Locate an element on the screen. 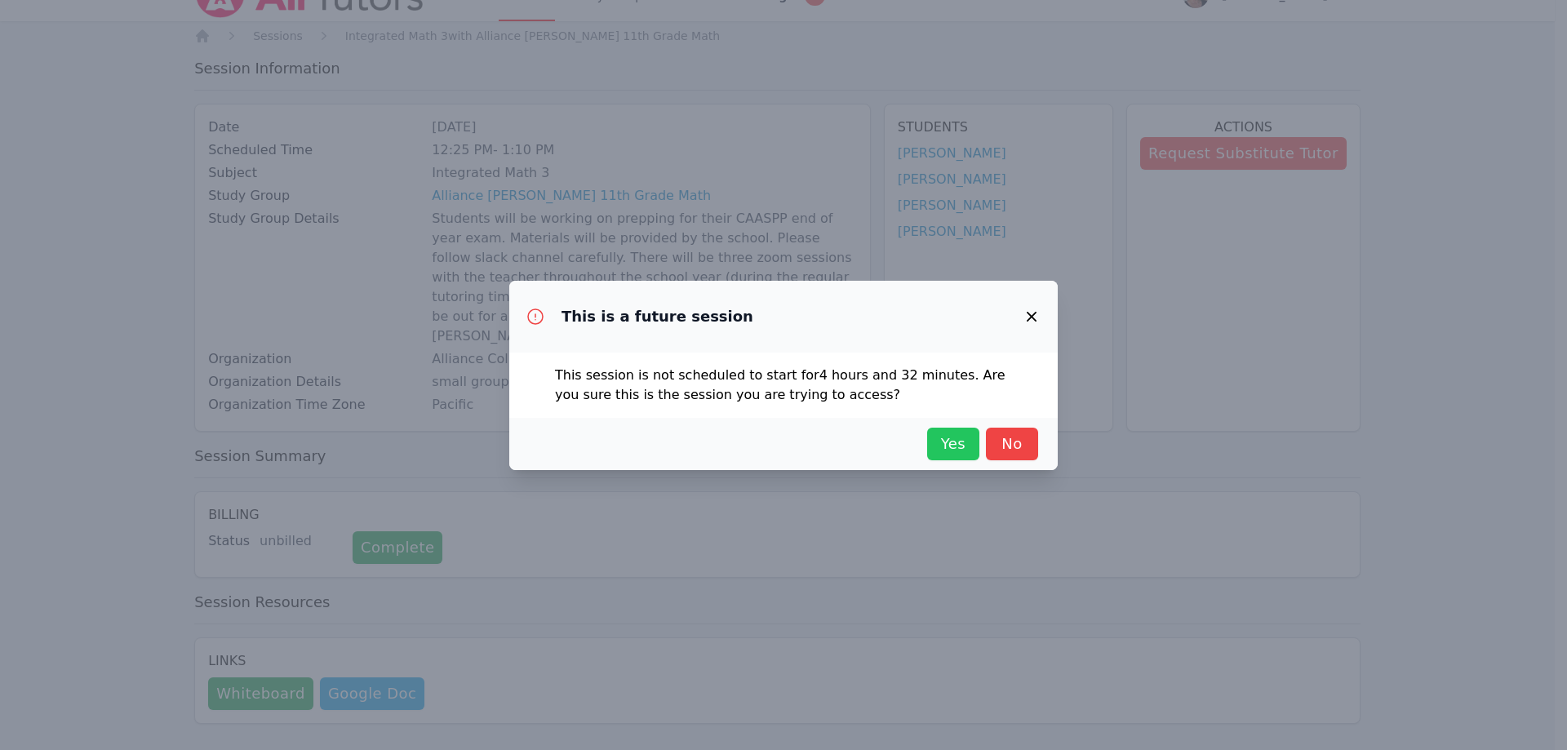  h3: This is a future session is located at coordinates (657, 317).